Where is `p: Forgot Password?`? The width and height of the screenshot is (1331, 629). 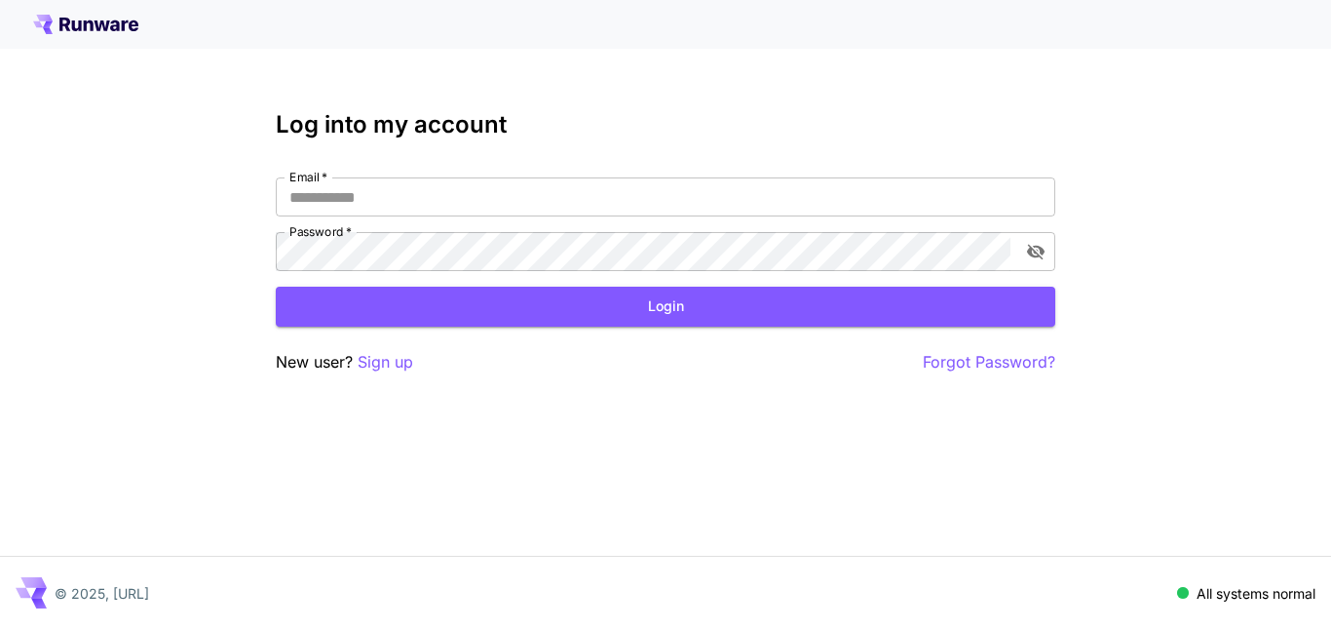 p: Forgot Password? is located at coordinates (989, 362).